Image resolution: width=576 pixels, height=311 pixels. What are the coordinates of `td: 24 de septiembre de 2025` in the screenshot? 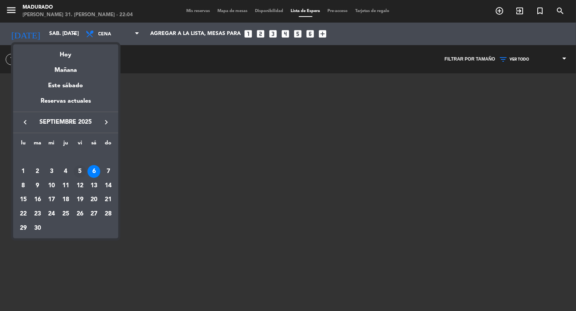 It's located at (51, 214).